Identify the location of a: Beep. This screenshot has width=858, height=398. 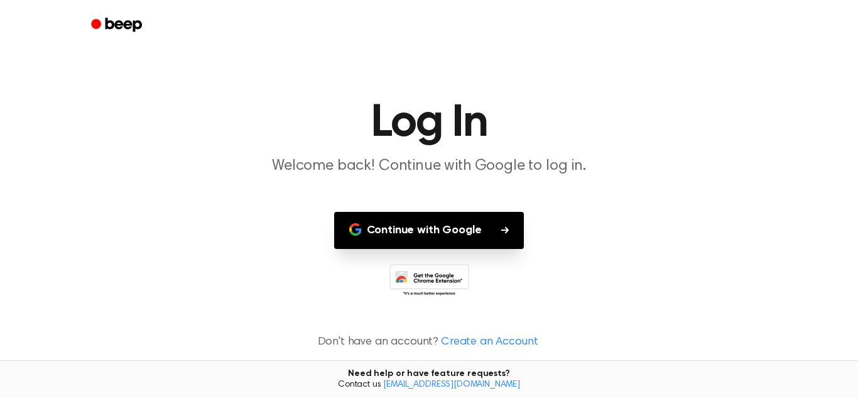
(118, 25).